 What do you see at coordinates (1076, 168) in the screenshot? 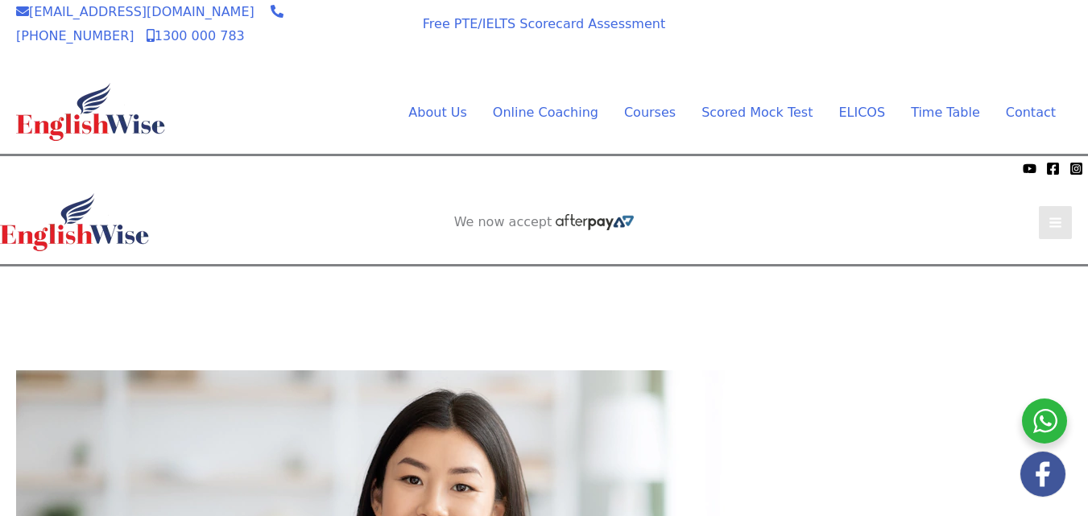
I see `a: Instagram` at bounding box center [1076, 168].